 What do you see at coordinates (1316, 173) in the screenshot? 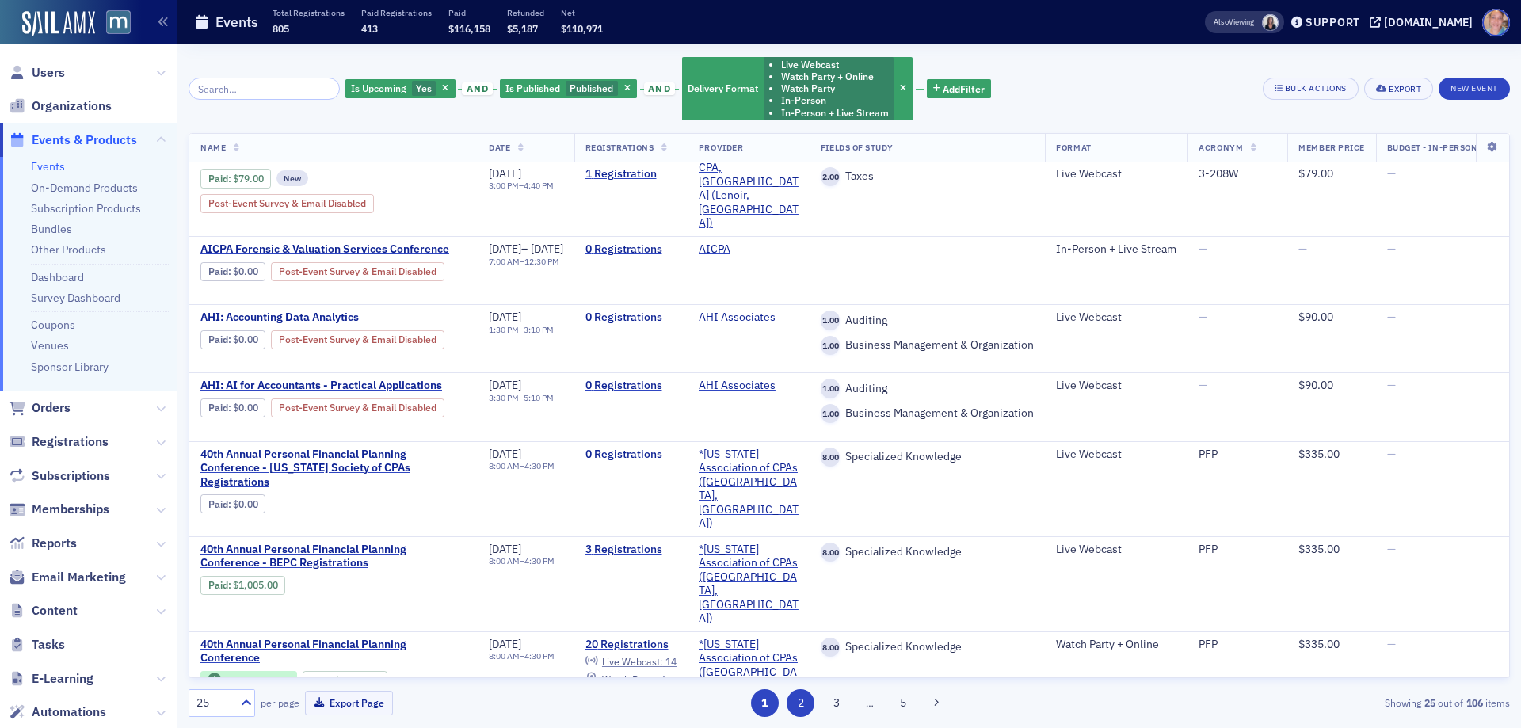
I see `span: $79.00` at bounding box center [1316, 173].